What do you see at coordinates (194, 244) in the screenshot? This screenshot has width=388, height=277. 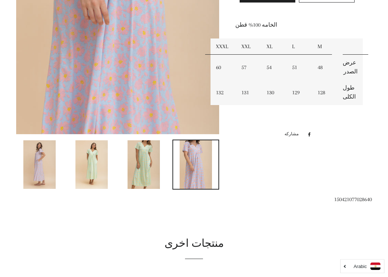 I see `h2: منتجات اخرى` at bounding box center [194, 244].